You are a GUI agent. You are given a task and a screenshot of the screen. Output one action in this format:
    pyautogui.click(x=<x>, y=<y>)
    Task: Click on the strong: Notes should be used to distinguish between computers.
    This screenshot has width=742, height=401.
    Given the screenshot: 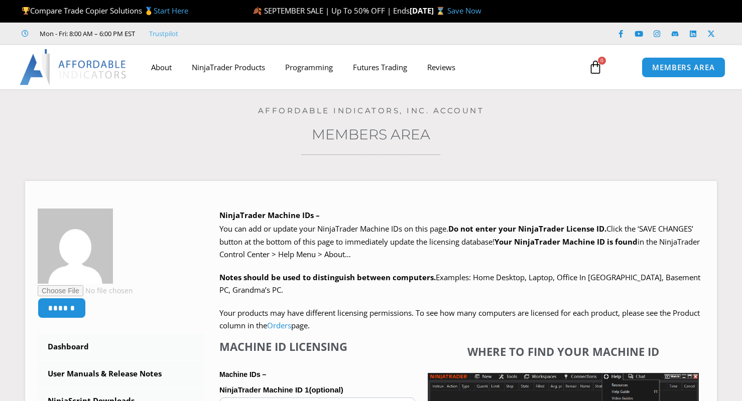 What is the action you would take?
    pyautogui.click(x=327, y=277)
    